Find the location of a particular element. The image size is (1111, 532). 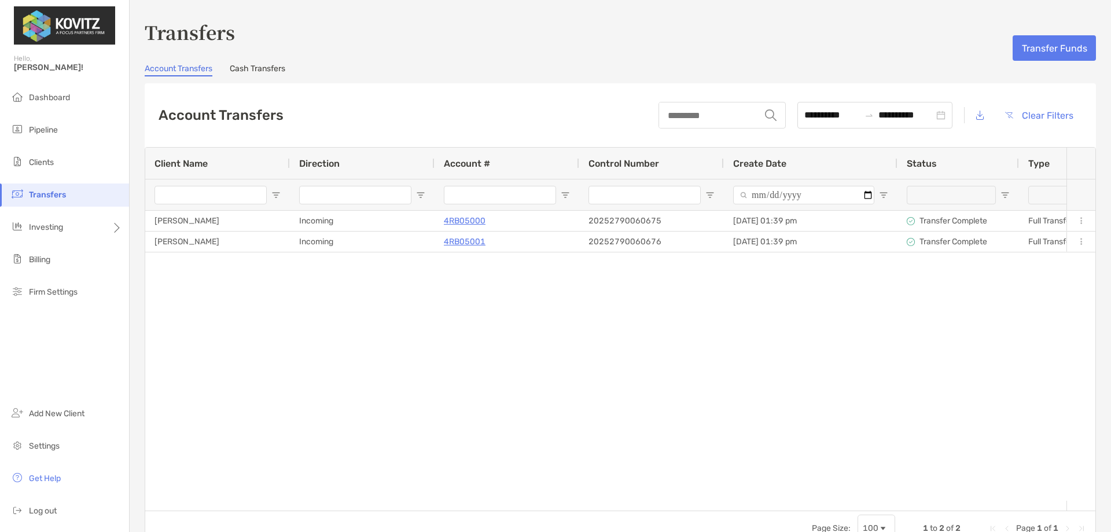

img: billing icon is located at coordinates (17, 259).